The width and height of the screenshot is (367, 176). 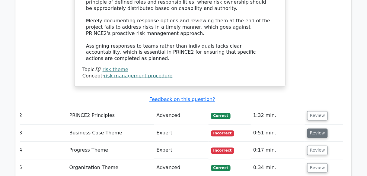 I want to click on a: Feedback on this question?, so click(x=182, y=99).